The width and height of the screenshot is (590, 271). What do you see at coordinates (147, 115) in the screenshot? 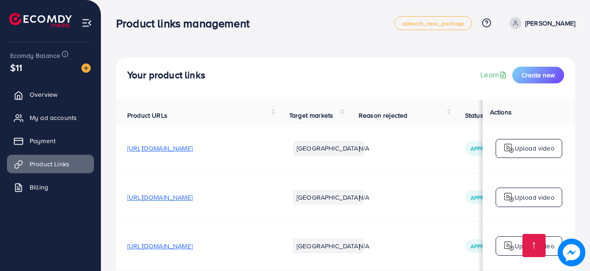
I see `span: Product URLs` at bounding box center [147, 115].